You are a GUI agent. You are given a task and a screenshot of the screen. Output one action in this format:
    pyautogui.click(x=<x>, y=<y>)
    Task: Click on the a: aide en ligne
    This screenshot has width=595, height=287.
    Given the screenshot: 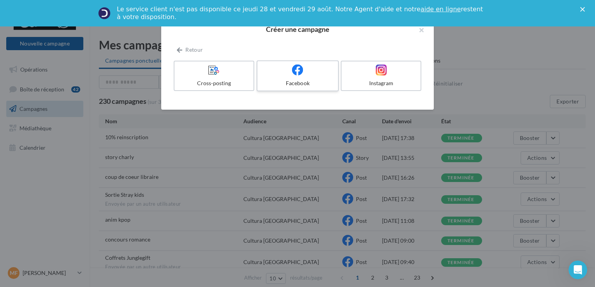 What is the action you would take?
    pyautogui.click(x=440, y=9)
    